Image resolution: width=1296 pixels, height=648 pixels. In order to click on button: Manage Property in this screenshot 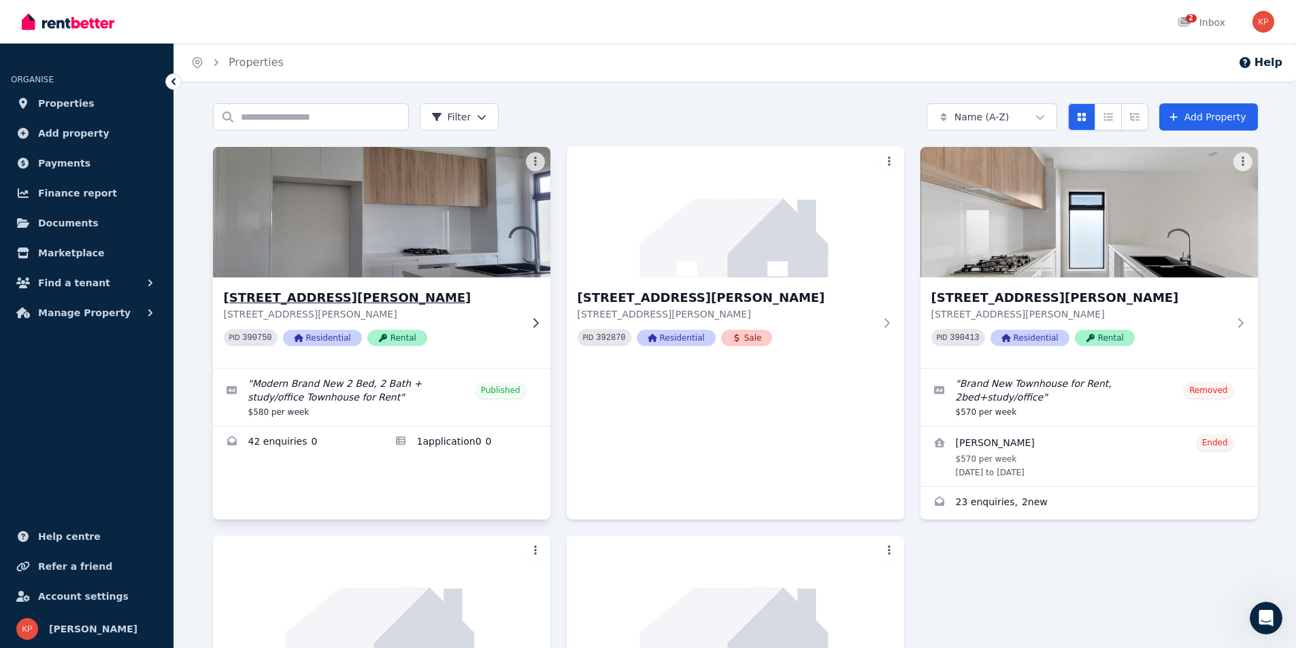, I will do `click(86, 313)`.